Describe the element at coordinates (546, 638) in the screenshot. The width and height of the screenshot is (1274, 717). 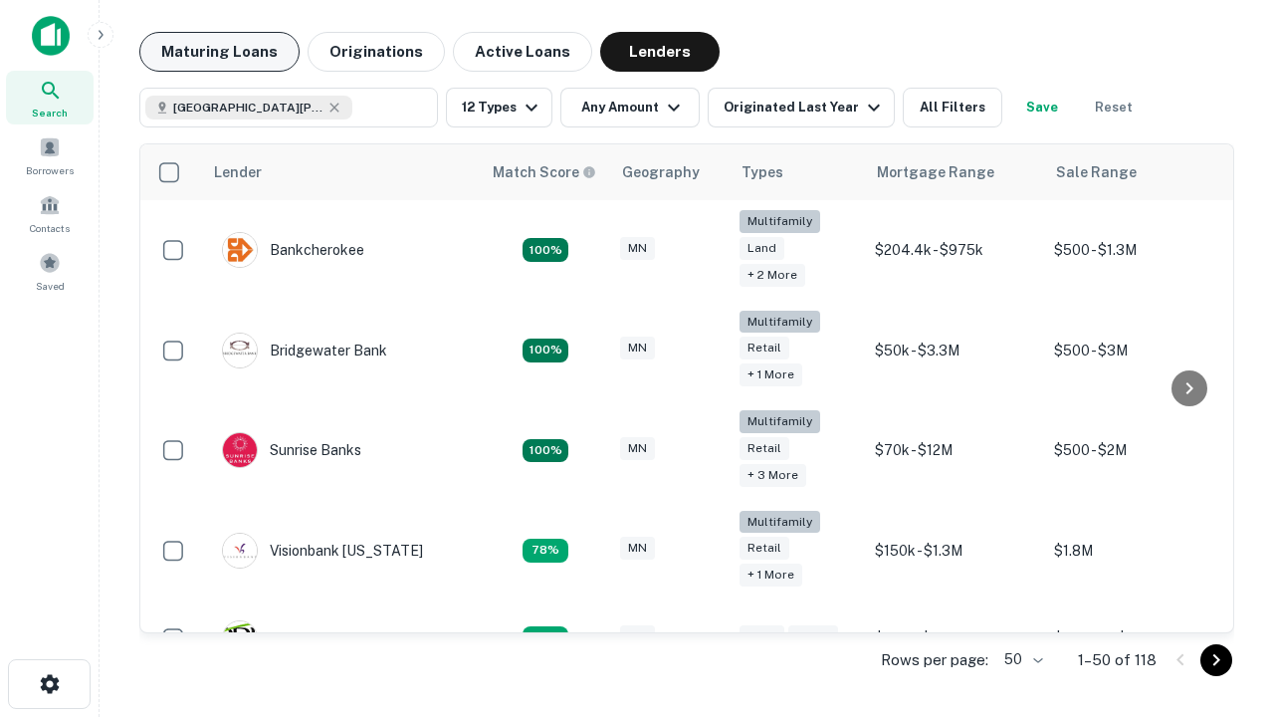
I see `div: Matching Properties: 10, hasApolloMatch: undefined` at that location.